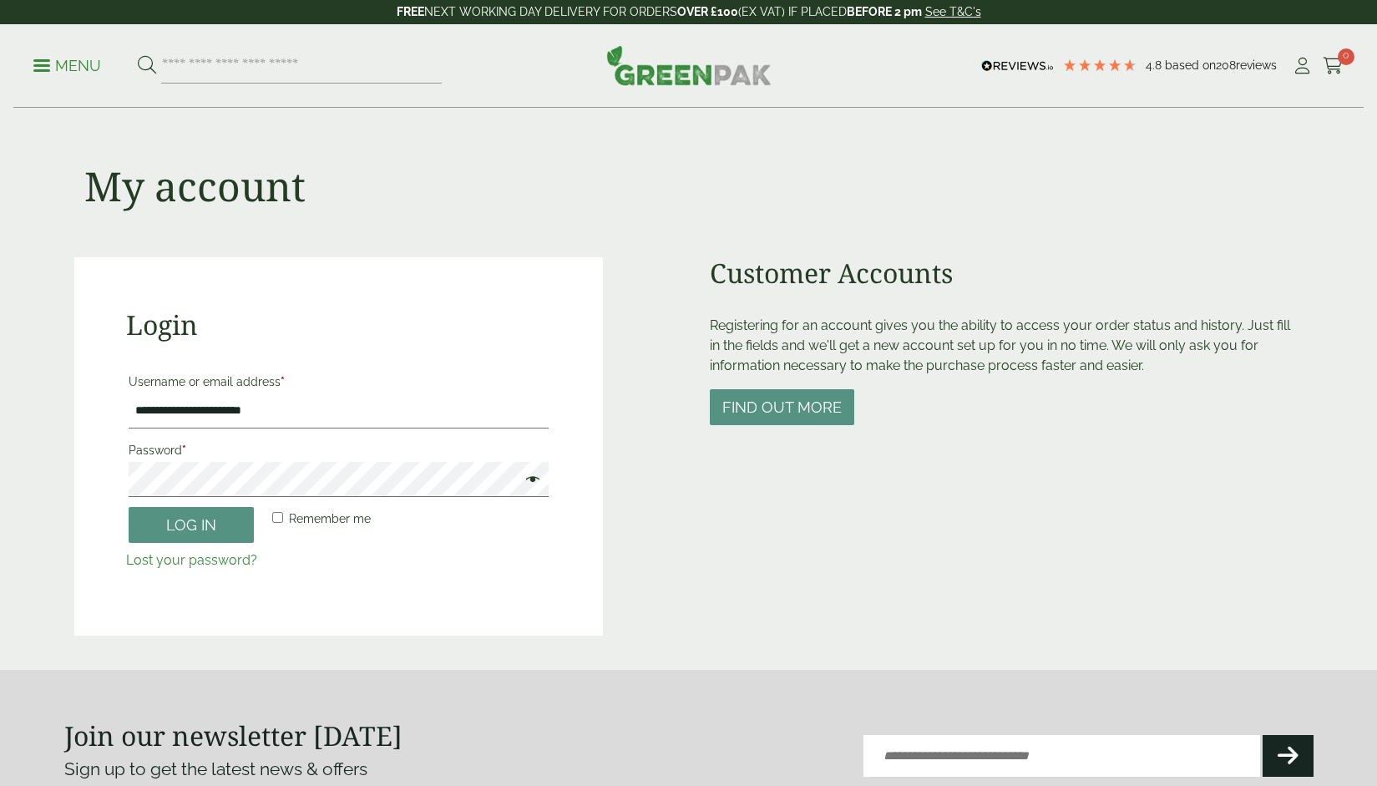  What do you see at coordinates (782, 407) in the screenshot?
I see `button: Find out more` at bounding box center [782, 407].